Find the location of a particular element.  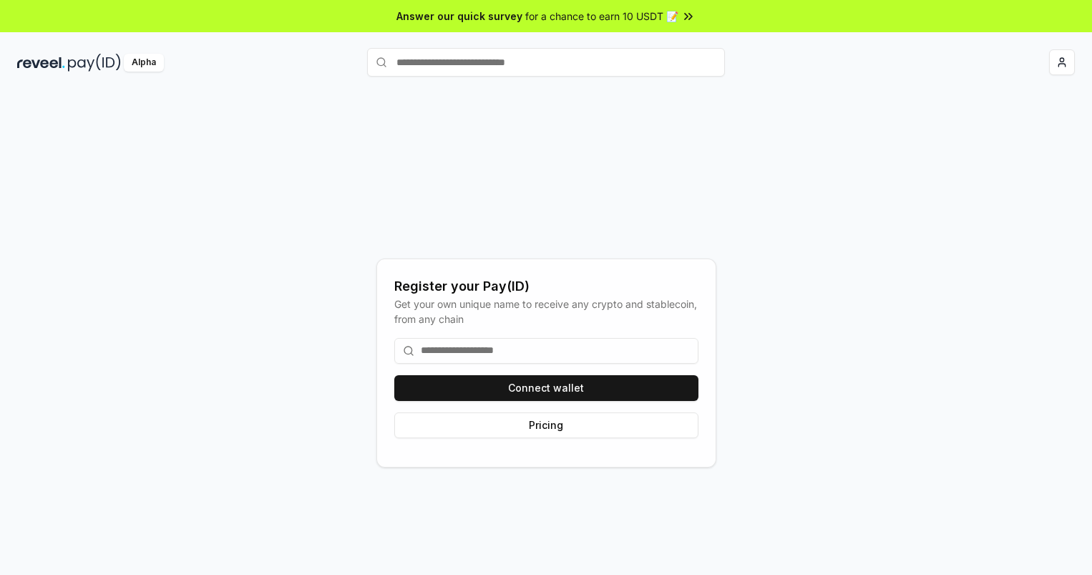

img: reveel_dark is located at coordinates (41, 62).